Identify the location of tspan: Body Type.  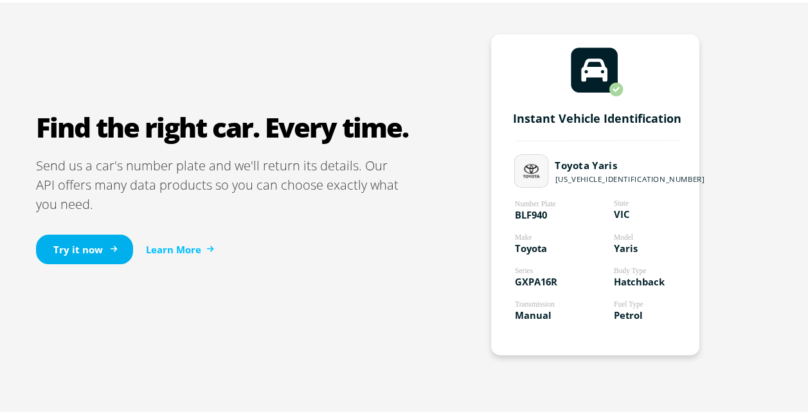
(630, 268).